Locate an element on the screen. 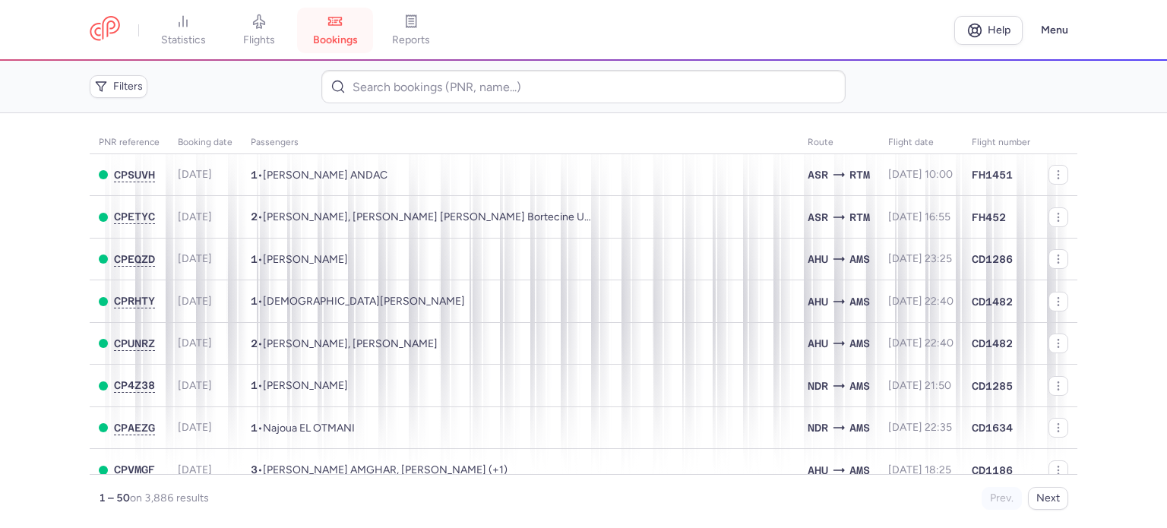  button: CPUNRZ is located at coordinates (134, 343).